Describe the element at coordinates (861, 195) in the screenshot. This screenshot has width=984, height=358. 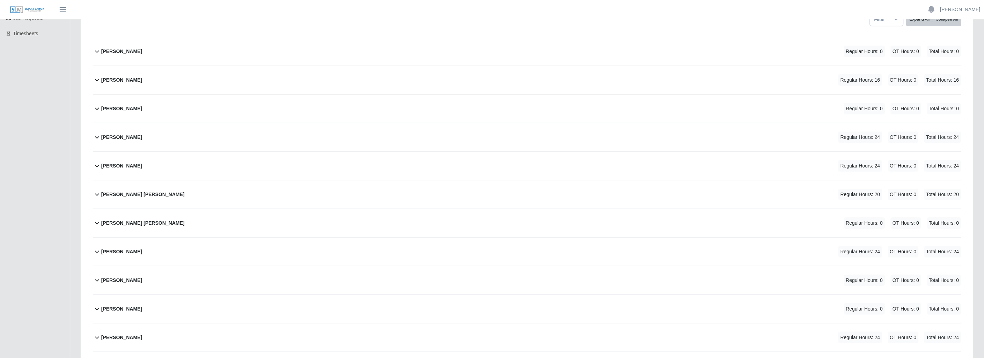
I see `span: Regular Hours: 20` at that location.